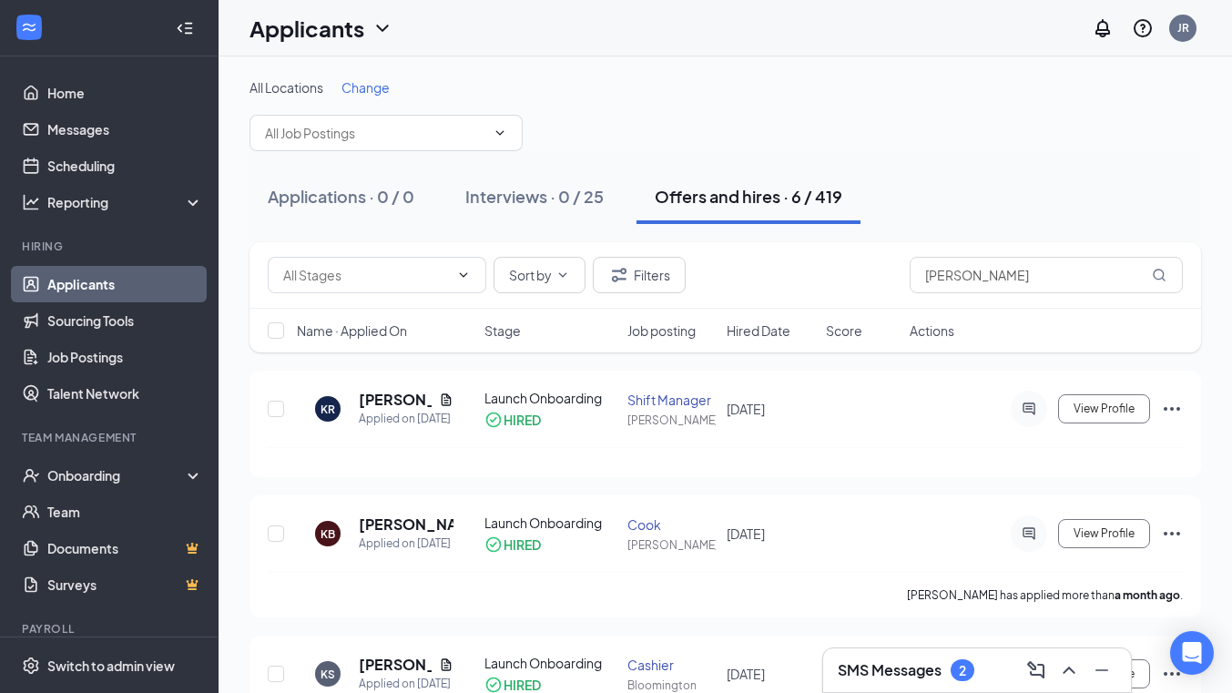 Image resolution: width=1232 pixels, height=693 pixels. I want to click on svg: ChevronUp, so click(1069, 670).